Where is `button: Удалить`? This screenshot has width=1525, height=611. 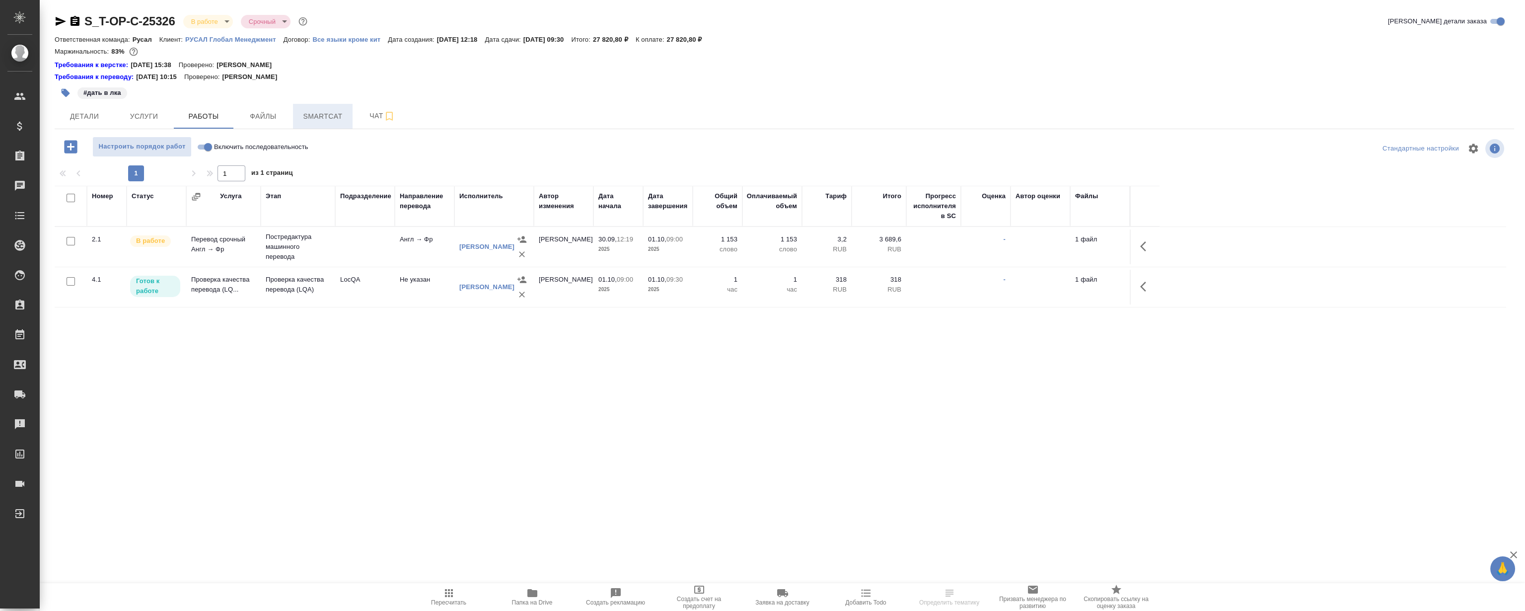
button: Удалить is located at coordinates (522, 254).